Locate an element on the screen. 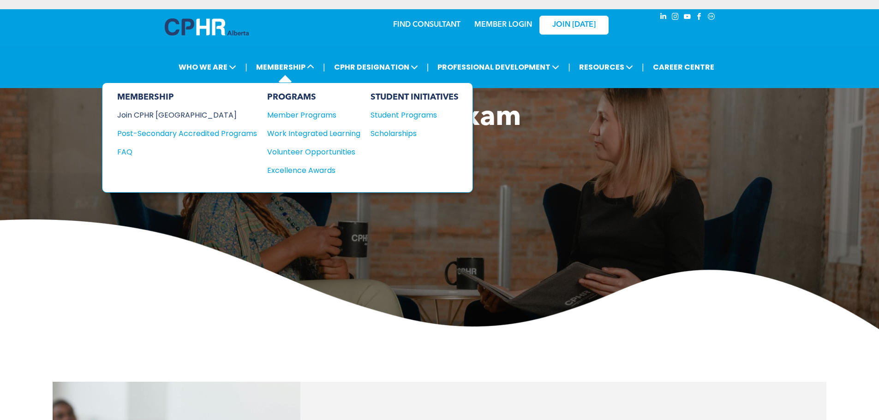 The width and height of the screenshot is (879, 420). a: Member Programs is located at coordinates (314, 115).